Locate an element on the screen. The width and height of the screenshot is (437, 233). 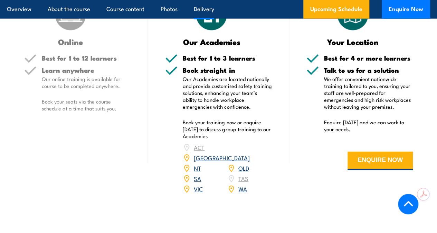
h5: Best for 1 to 12 learners is located at coordinates (86, 58).